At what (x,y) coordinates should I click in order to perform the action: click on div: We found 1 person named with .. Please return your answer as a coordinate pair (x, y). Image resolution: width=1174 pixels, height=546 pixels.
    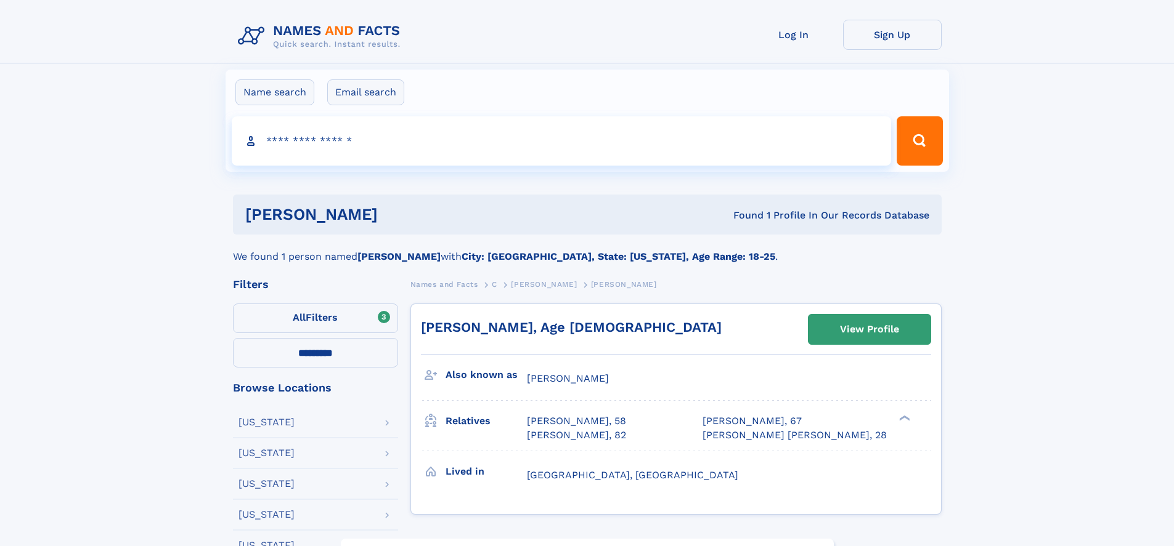
    Looking at the image, I should click on (587, 250).